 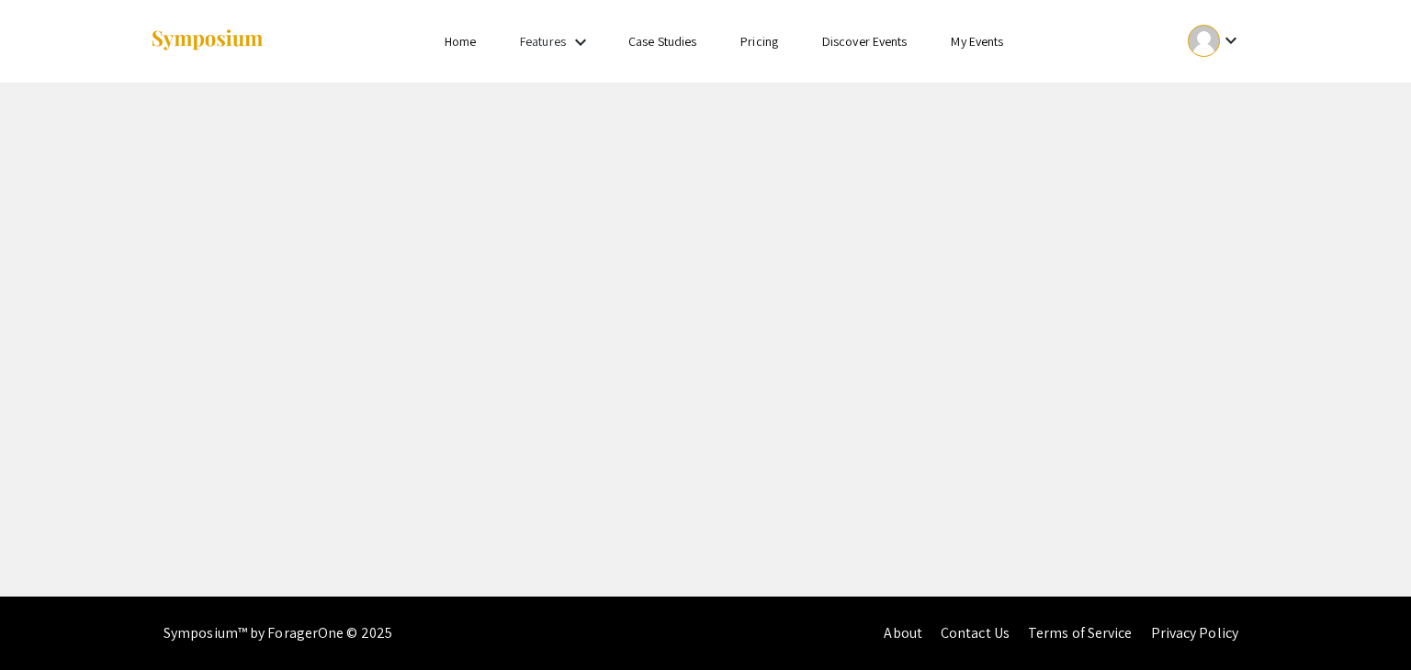 I want to click on a: Discover Events, so click(x=864, y=41).